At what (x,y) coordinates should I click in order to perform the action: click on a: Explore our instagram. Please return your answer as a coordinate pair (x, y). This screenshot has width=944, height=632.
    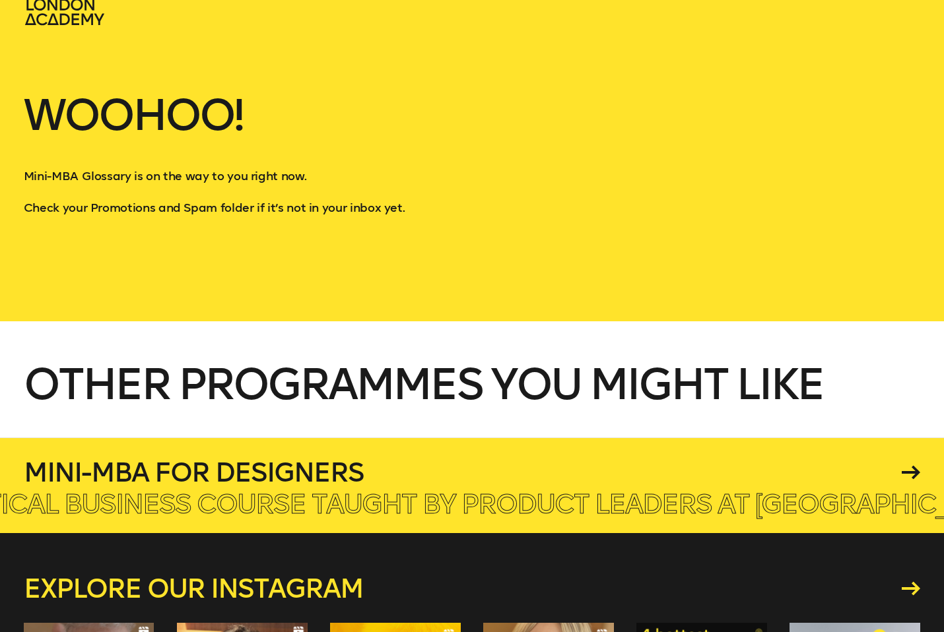
    Looking at the image, I should click on (472, 589).